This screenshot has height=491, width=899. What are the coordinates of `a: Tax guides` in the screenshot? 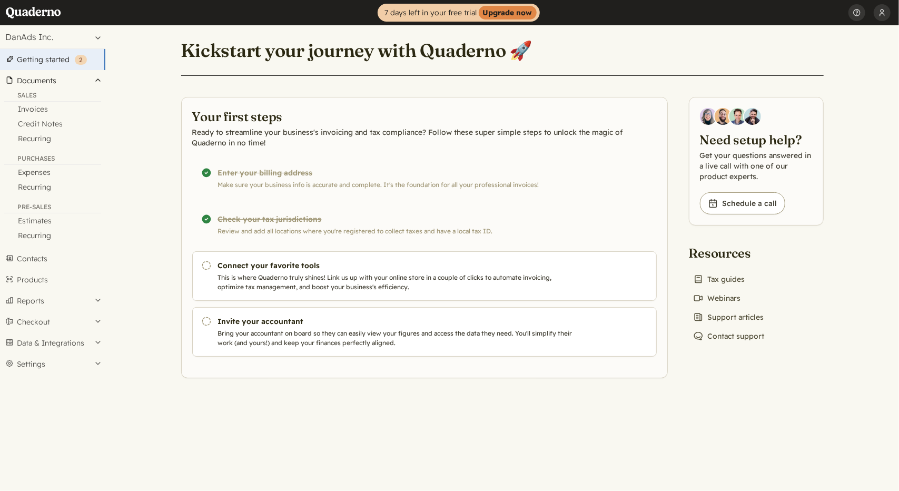 It's located at (719, 279).